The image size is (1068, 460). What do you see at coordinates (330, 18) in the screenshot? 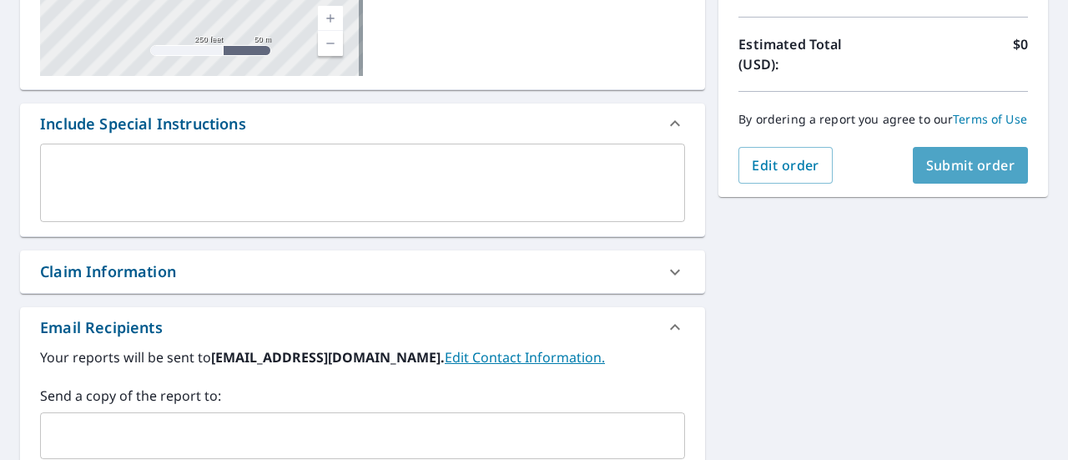
I see `a: Current Level 17, Zoom In` at bounding box center [330, 18].